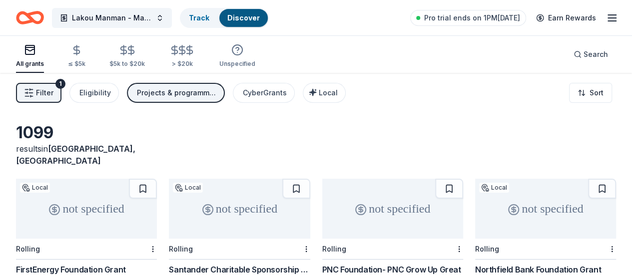 This screenshot has width=632, height=275. What do you see at coordinates (30, 56) in the screenshot?
I see `button: All grants` at bounding box center [30, 56].